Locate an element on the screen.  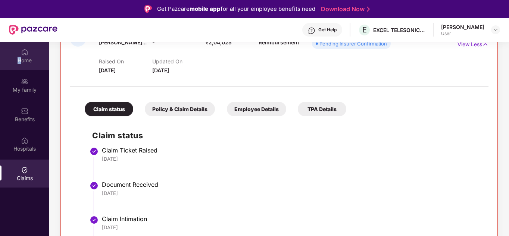
img: svg+xml;base64,PHN2ZyBpZD0iRHJvcGRvd24tMzJ4MzIiIHhtbG5zPSJodHRwOi8vd3d3LnczLm9yZy8yMDAwL3N2ZyIgd2... is located at coordinates (496, 30).